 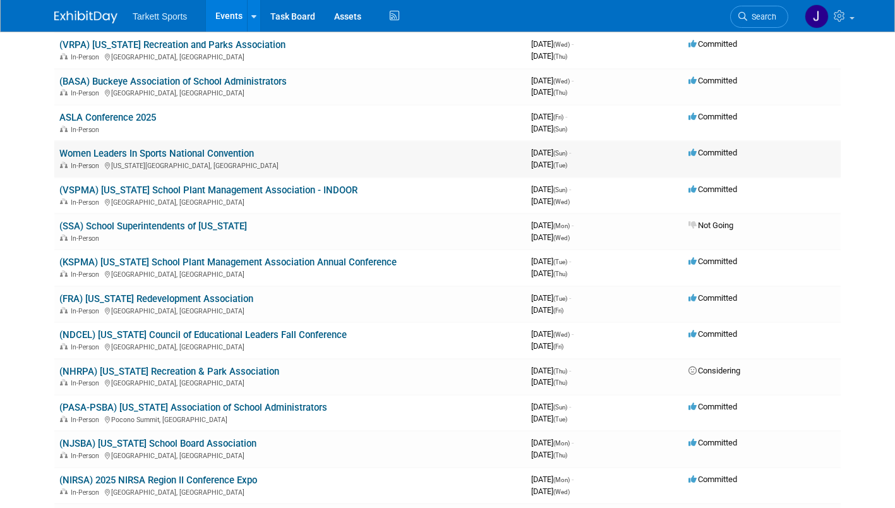 What do you see at coordinates (107, 117) in the screenshot?
I see `a: ASLA Conference 2025` at bounding box center [107, 117].